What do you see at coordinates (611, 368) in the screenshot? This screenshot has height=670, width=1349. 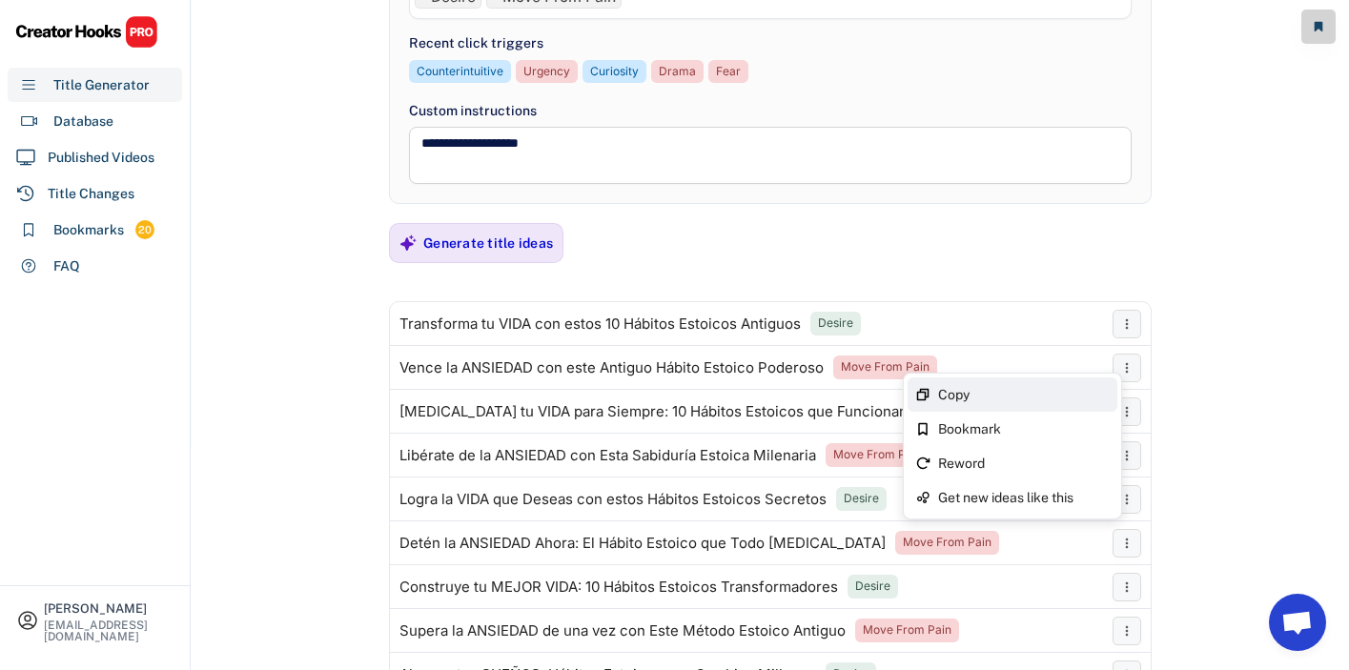 I see `div: Vence la ANSIEDAD con este Antiguo Hábito Estoico Poderoso` at bounding box center [611, 368].